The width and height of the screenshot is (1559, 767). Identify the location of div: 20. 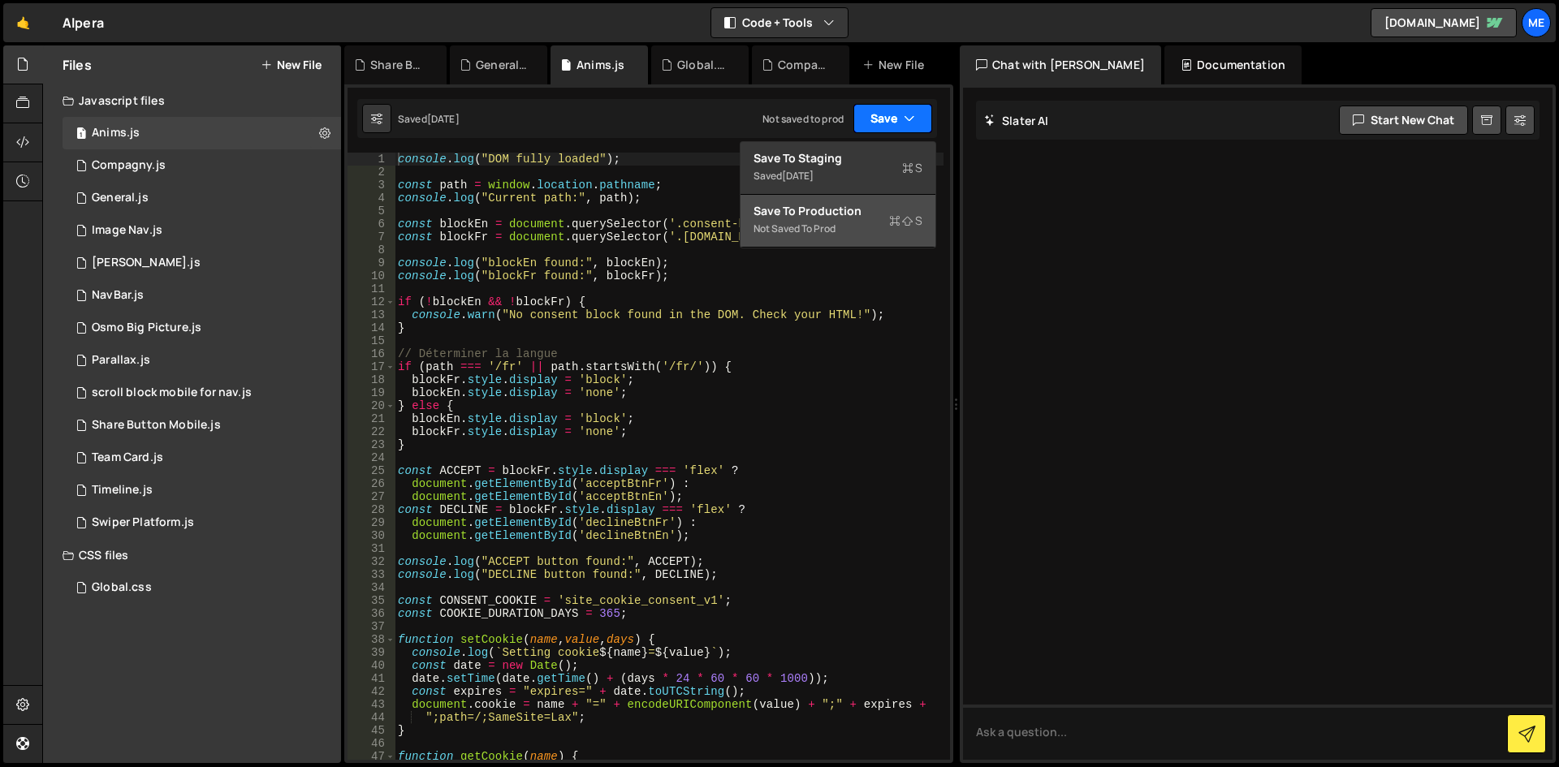
(371, 406).